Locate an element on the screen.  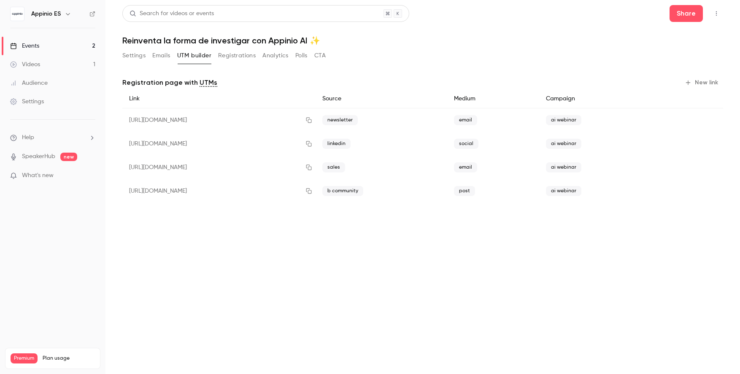
div: Search for videos or events is located at coordinates (172, 13).